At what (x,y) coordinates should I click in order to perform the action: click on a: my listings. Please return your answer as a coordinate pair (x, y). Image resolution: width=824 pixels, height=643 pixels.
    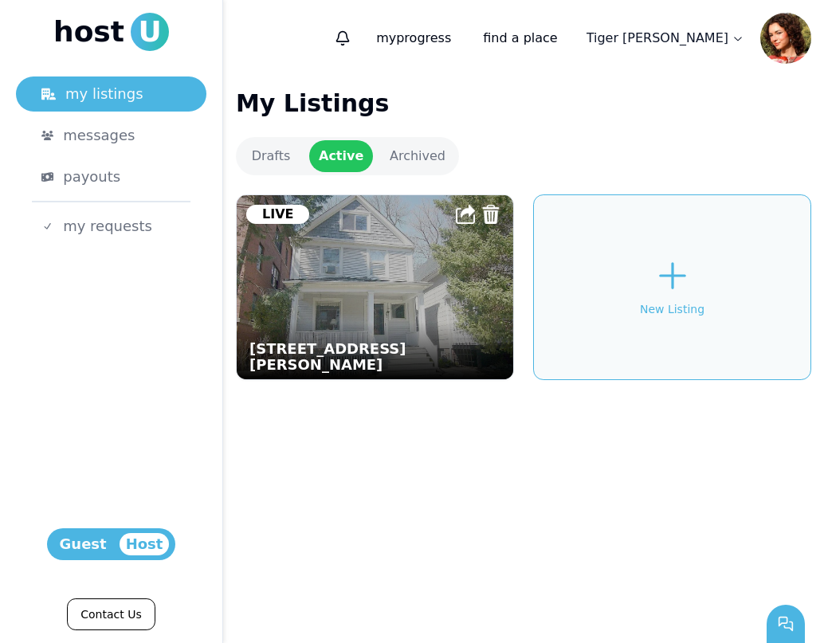
    Looking at the image, I should click on (111, 94).